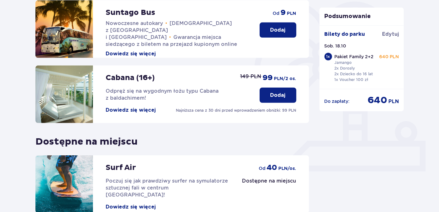  I want to click on p: Suntago Bus, so click(130, 13).